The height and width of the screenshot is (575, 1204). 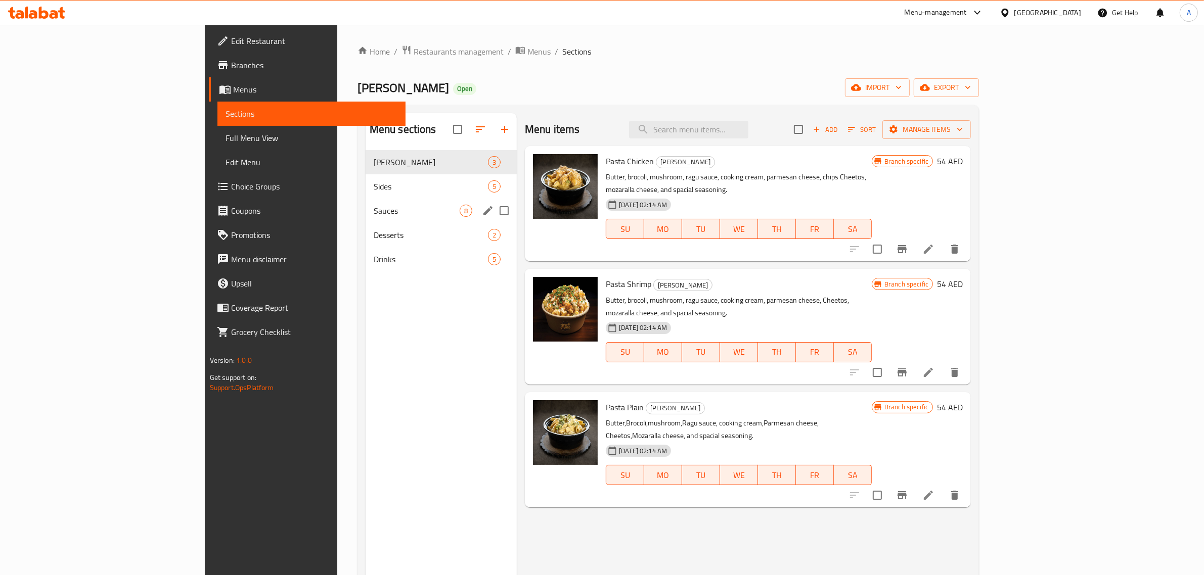 What do you see at coordinates (431, 235) in the screenshot?
I see `span: Desserts` at bounding box center [431, 235].